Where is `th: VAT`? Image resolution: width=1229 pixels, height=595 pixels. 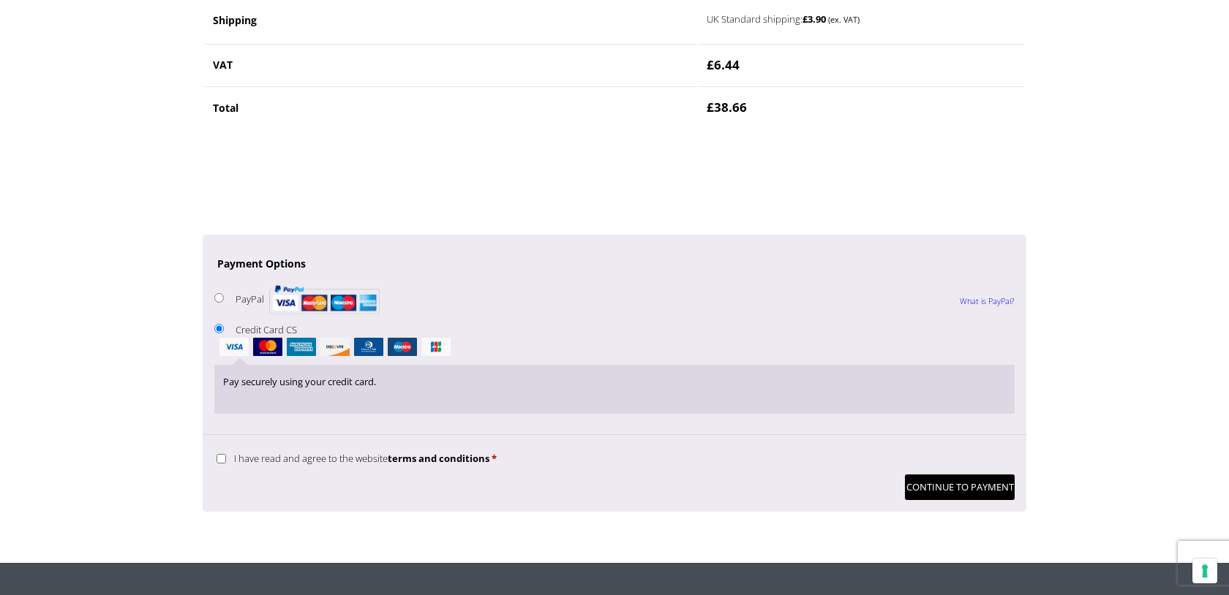 th: VAT is located at coordinates (450, 64).